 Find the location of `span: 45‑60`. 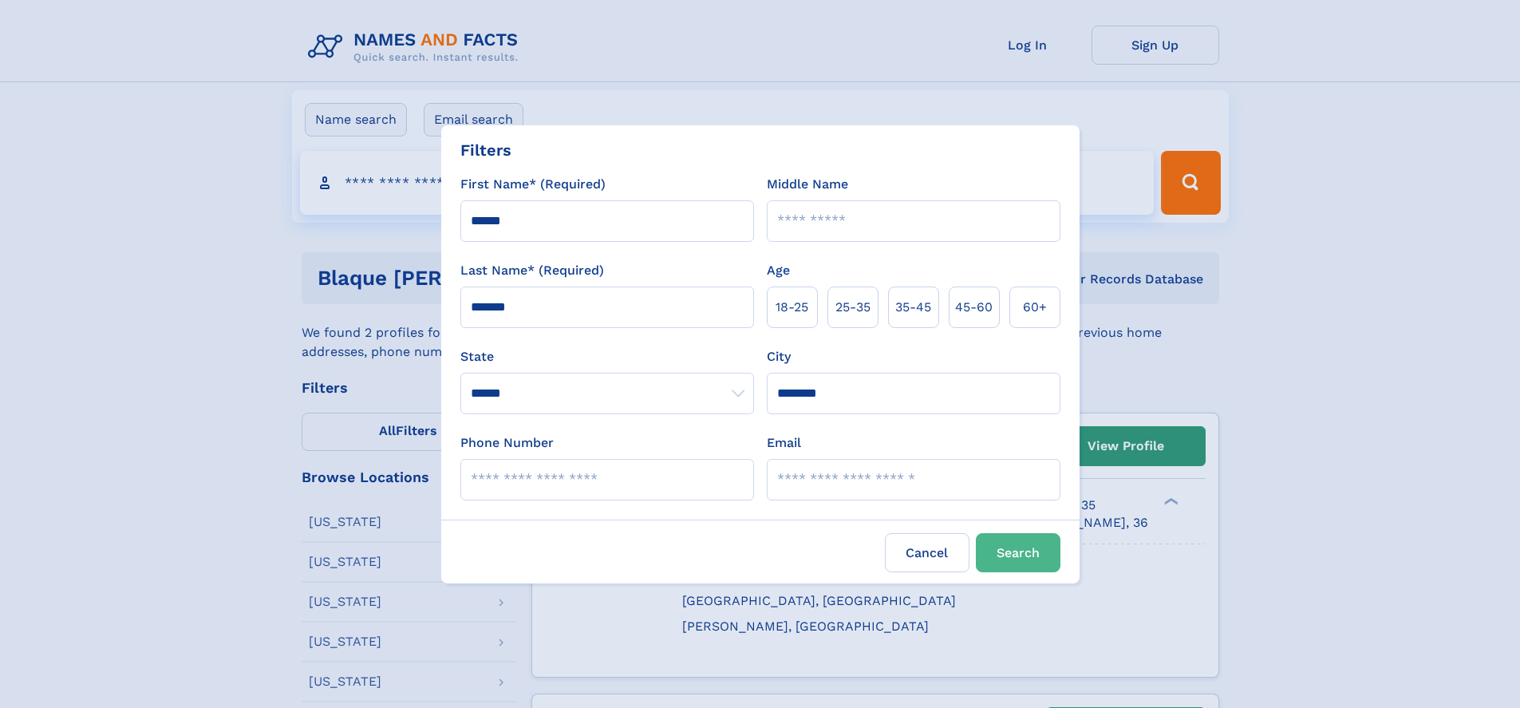

span: 45‑60 is located at coordinates (974, 307).